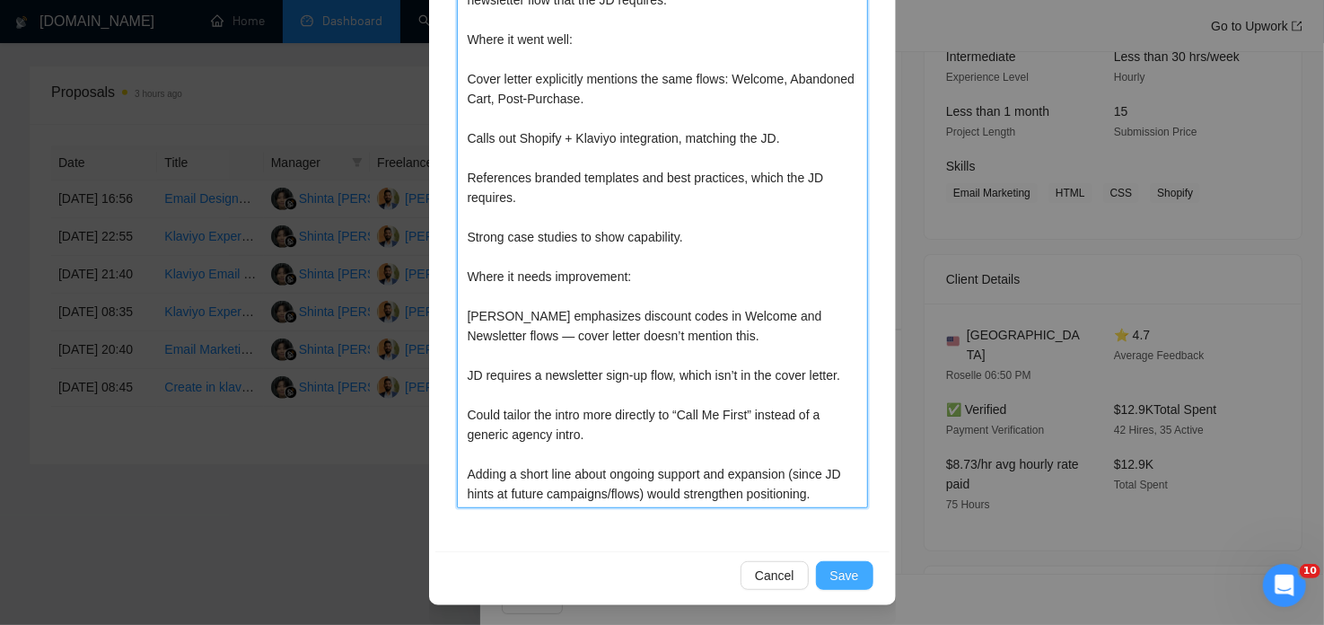  What do you see at coordinates (1310, 571) in the screenshot?
I see `span: 10` at bounding box center [1310, 571].